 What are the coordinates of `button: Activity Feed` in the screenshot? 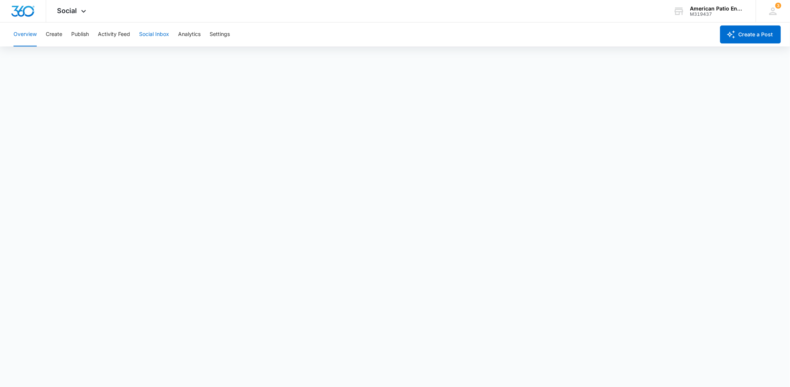 It's located at (114, 35).